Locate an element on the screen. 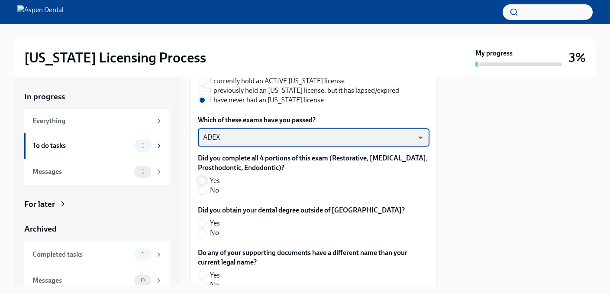  a: Messages1 is located at coordinates (97, 171).